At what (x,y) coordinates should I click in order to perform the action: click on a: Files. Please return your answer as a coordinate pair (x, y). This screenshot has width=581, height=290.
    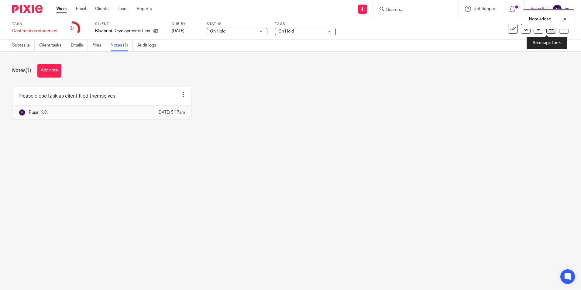
    Looking at the image, I should click on (99, 45).